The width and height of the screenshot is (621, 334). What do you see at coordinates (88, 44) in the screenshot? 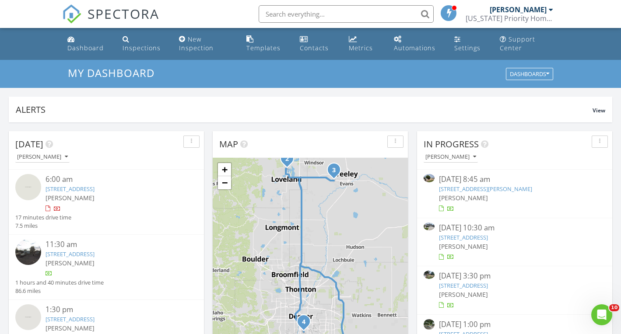
I see `a: Dashboard` at bounding box center [88, 44].